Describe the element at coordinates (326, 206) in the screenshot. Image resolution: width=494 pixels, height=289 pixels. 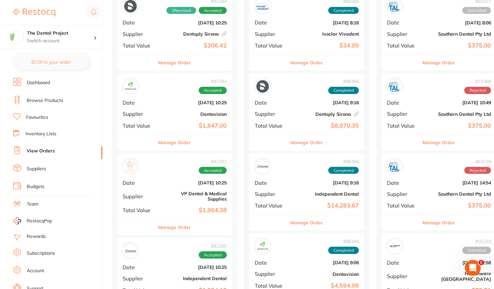
I see `b: $14,283.67` at that location.